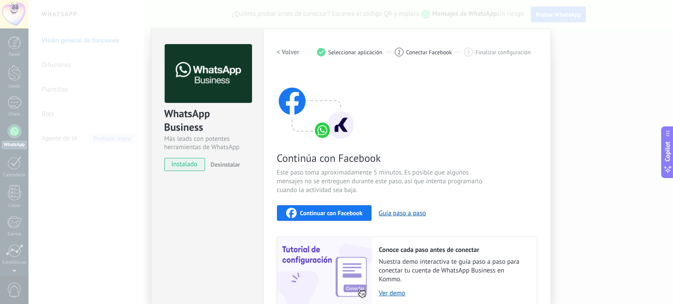 The image size is (673, 304). I want to click on span: instalado, so click(184, 165).